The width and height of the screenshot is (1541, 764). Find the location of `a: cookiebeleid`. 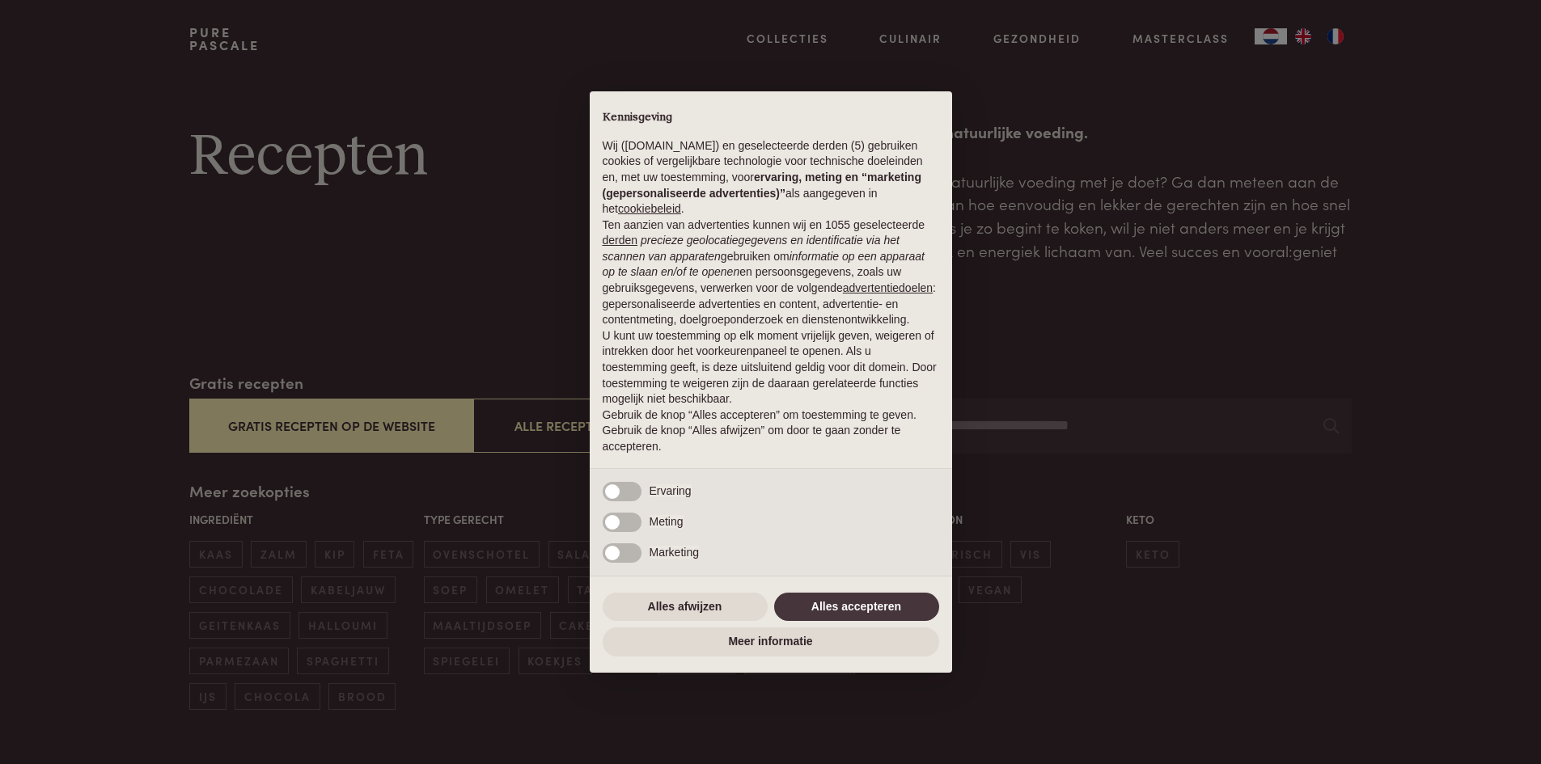

a: cookiebeleid is located at coordinates (650, 209).